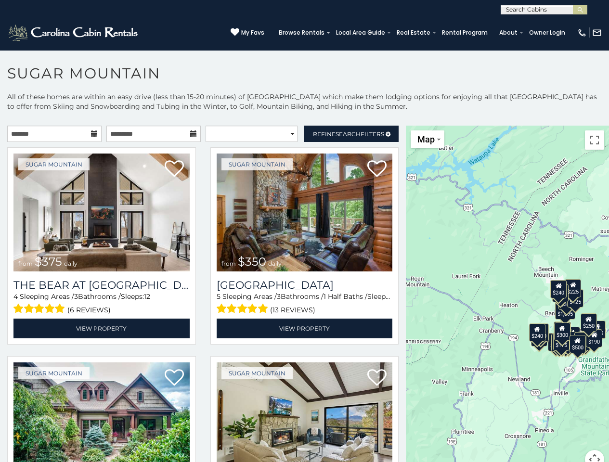  I want to click on span: (6 reviews), so click(89, 310).